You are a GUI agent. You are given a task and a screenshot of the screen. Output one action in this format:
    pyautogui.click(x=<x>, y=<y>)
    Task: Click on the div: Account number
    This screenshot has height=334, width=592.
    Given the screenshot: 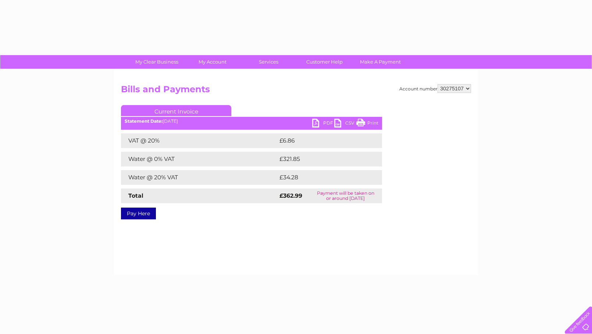 What is the action you would take?
    pyautogui.click(x=435, y=89)
    